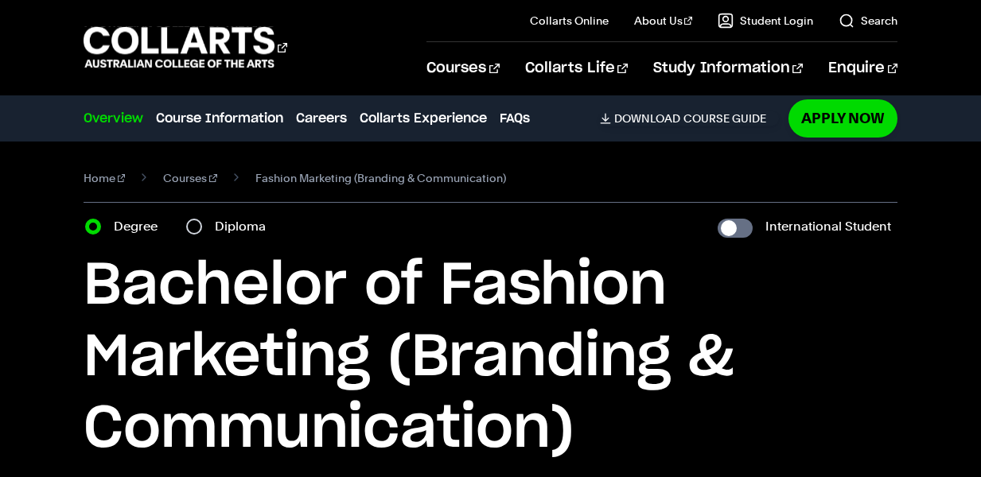 The width and height of the screenshot is (981, 477). Describe the element at coordinates (868, 21) in the screenshot. I see `a: Search` at that location.